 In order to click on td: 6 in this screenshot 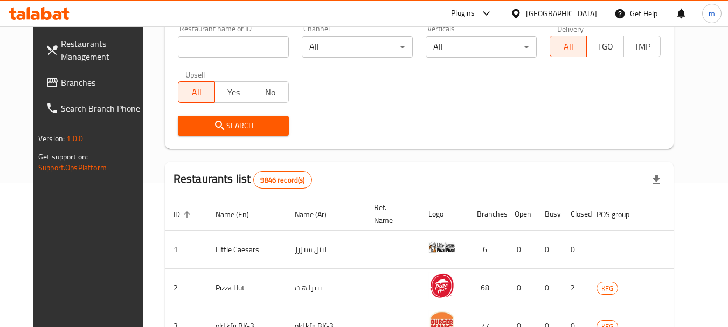, I will do `click(487, 250)`.